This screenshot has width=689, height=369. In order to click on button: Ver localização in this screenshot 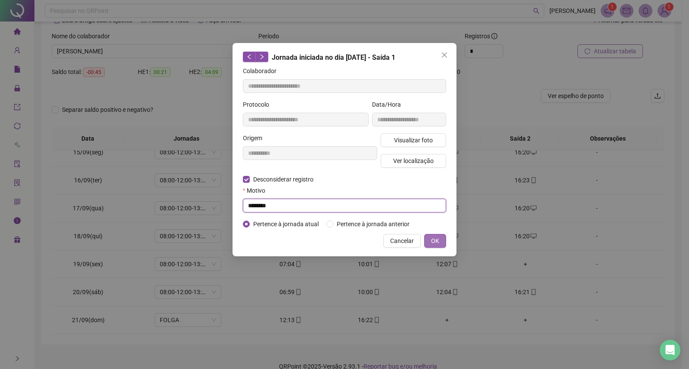, I will do `click(413, 161)`.